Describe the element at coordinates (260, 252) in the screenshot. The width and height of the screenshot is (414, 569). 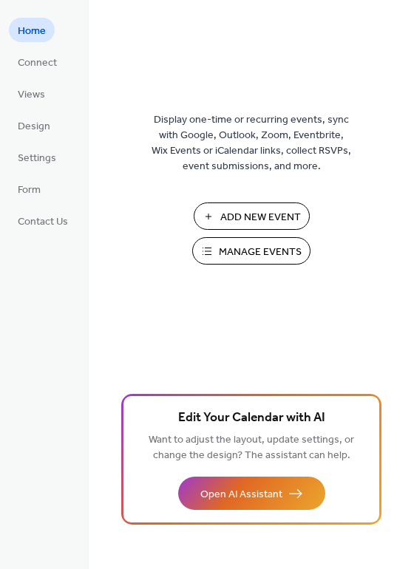
I see `span: Manage Events` at that location.